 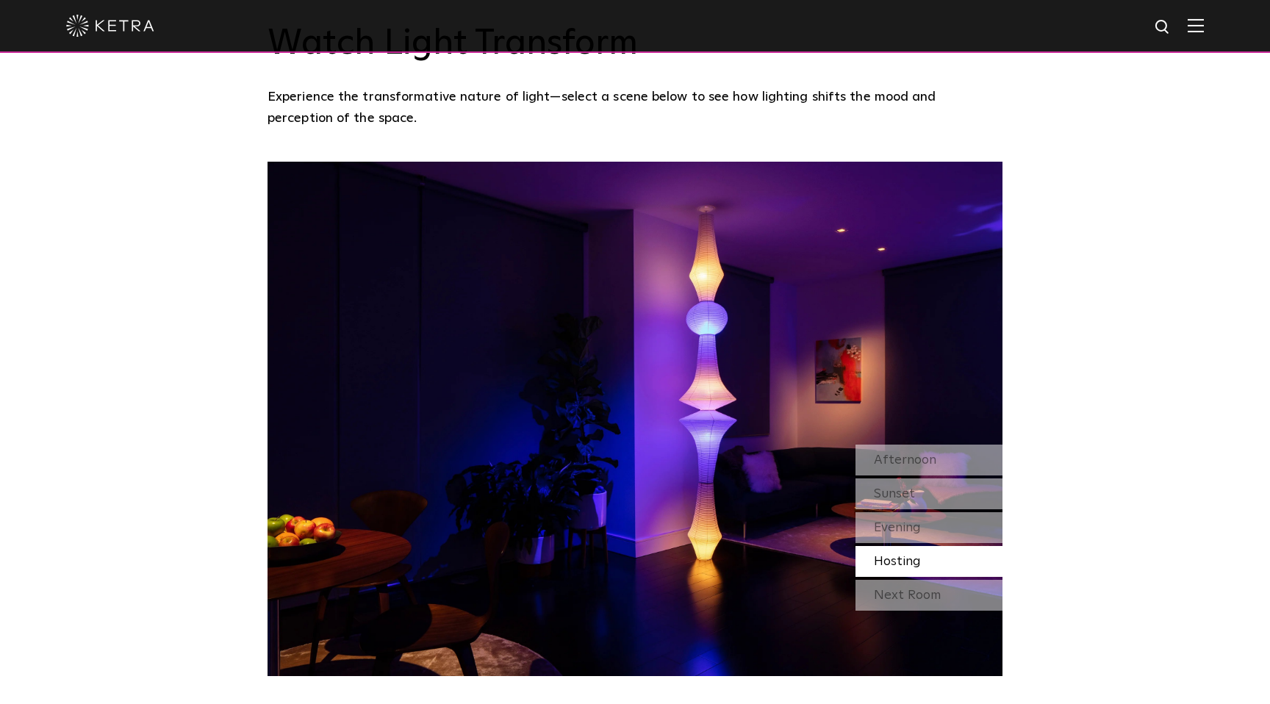 I want to click on img: search icon, so click(x=1163, y=27).